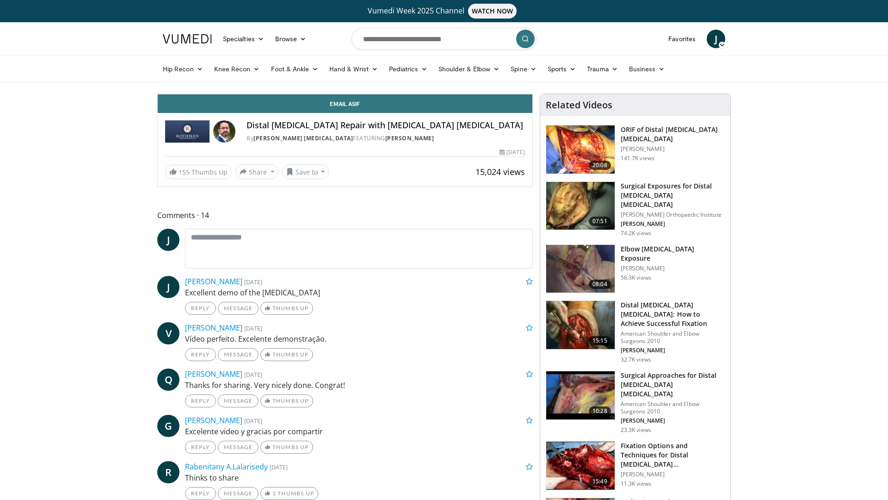  Describe the element at coordinates (359, 478) in the screenshot. I see `p: Thinks to share` at that location.